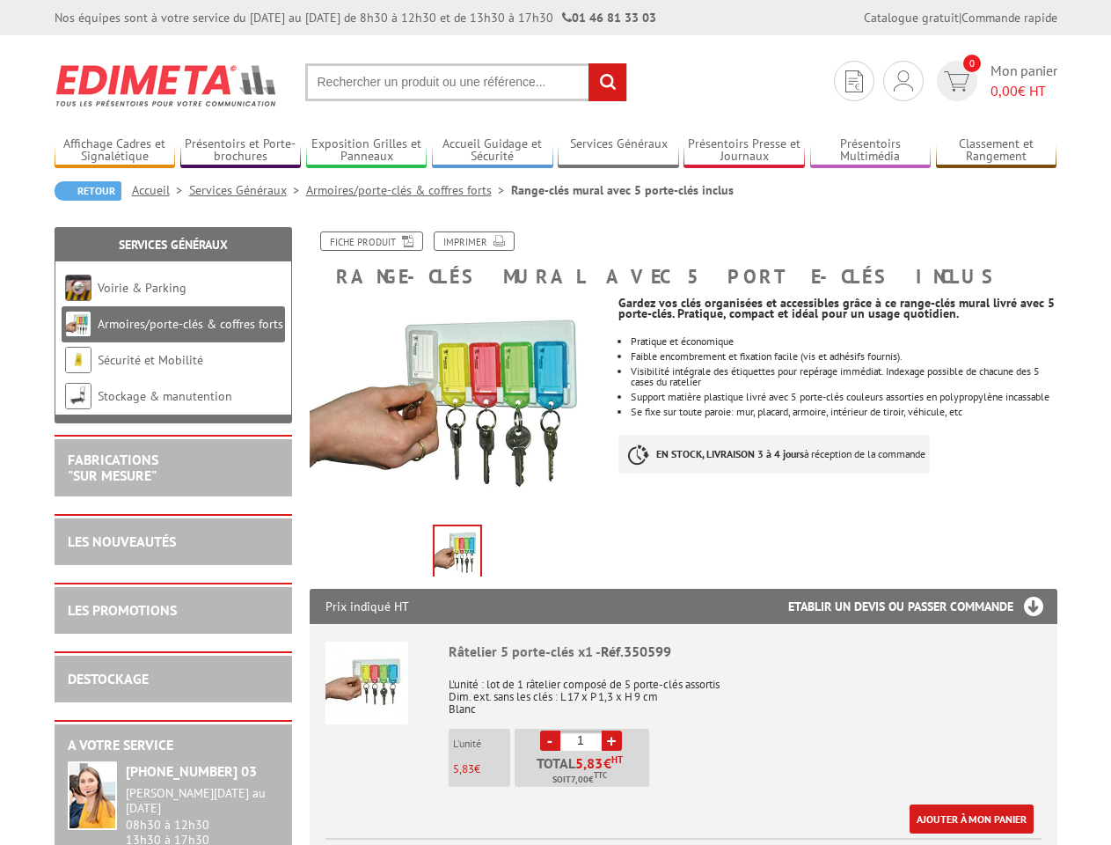 This screenshot has width=1111, height=845. What do you see at coordinates (995, 81) in the screenshot?
I see `a: devis rapide 0 Mon panier 0,00€ HT` at bounding box center [995, 81].